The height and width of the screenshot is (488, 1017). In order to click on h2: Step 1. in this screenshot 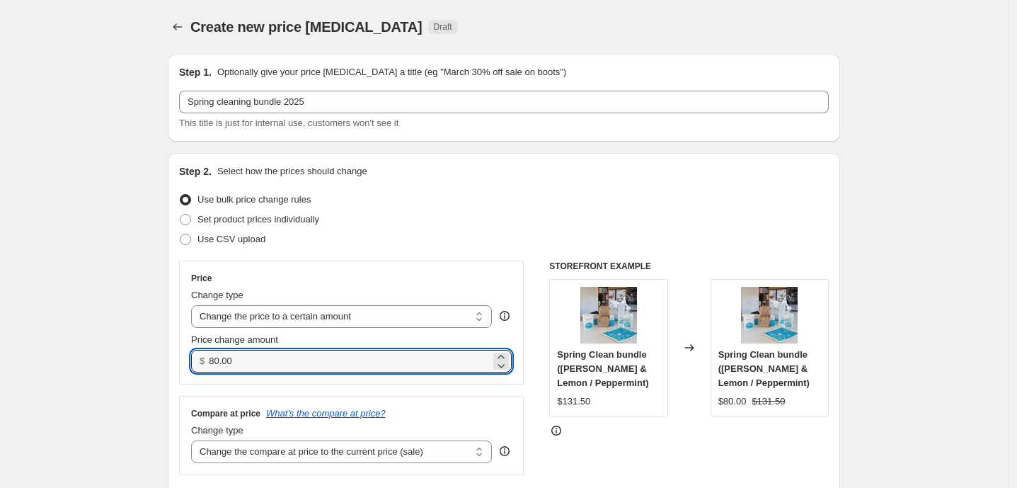, I will do `click(195, 72)`.